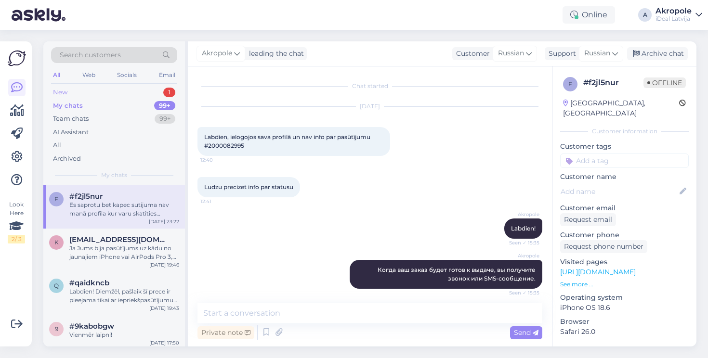 The width and height of the screenshot is (708, 358). Describe the element at coordinates (124, 296) in the screenshot. I see `div: Labdien! Diemžēl, pašlaik šī prece ir pieejama tikai ar iepriekšpasūtījumu un tā nebūs pieejama b...` at that location.